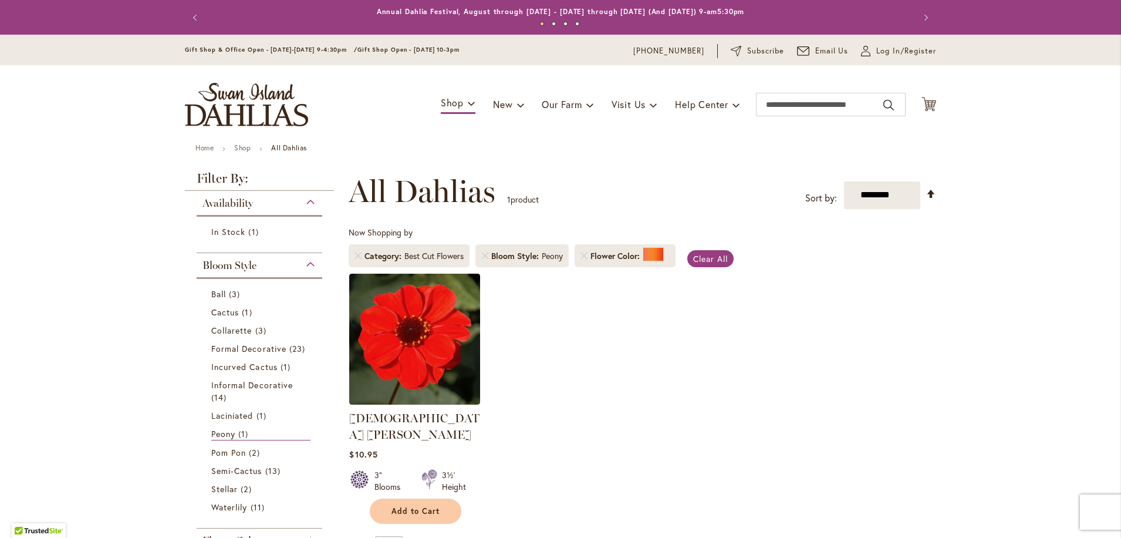 Image resolution: width=1121 pixels, height=538 pixels. I want to click on div: Best Cut Flowers, so click(434, 256).